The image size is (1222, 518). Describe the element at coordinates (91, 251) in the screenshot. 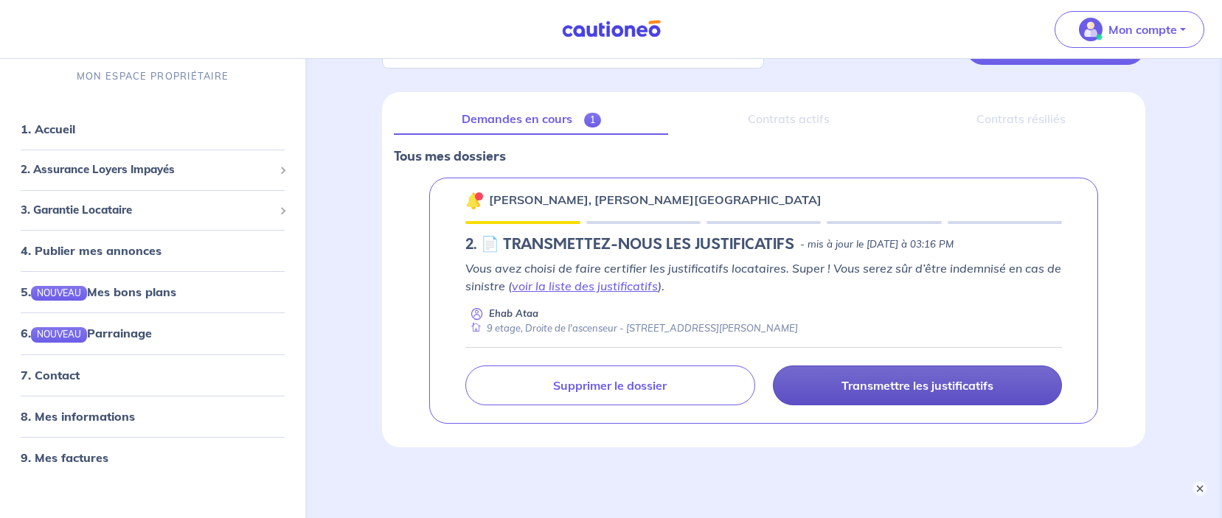

I see `a: 4. Publier mes annonces` at that location.